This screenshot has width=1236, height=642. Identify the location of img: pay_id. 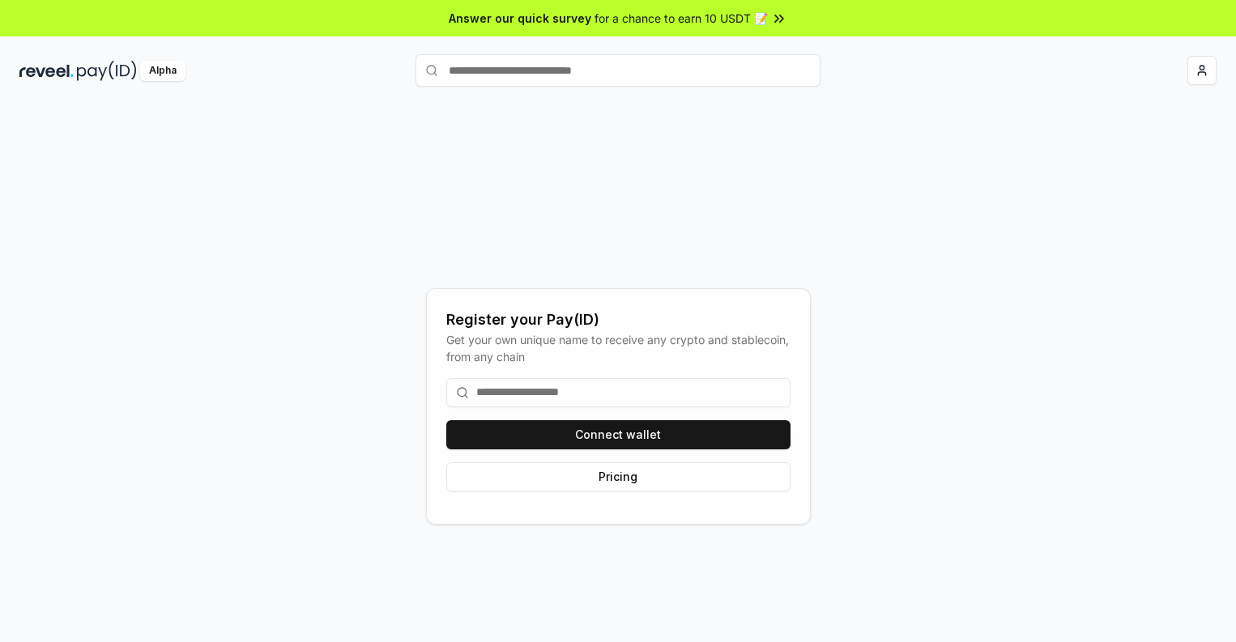
(107, 70).